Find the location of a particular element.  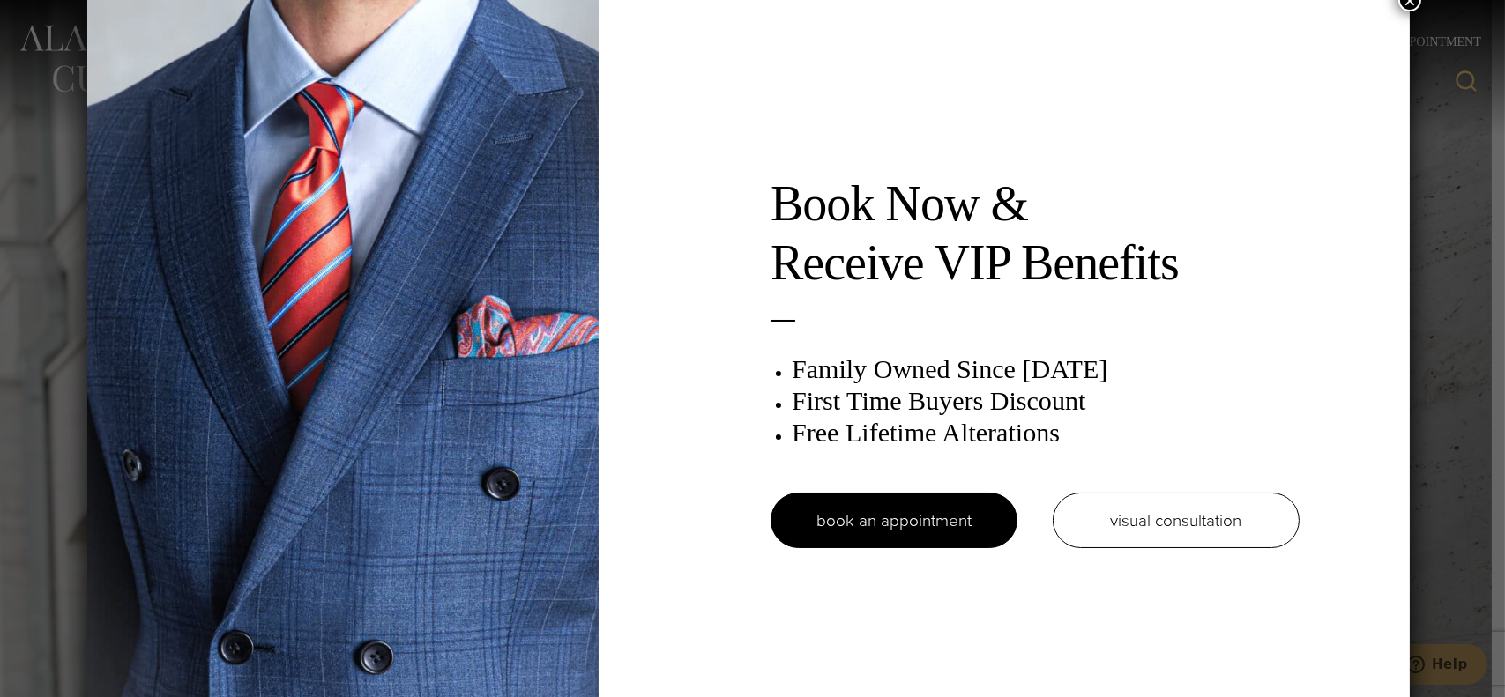

h3: First Time Buyers Discount is located at coordinates (1046, 401).